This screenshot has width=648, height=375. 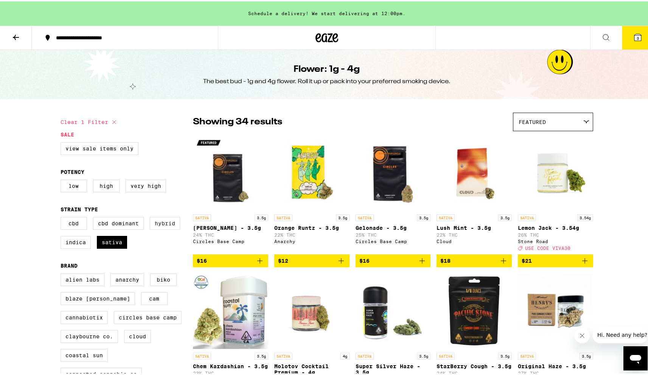 What do you see at coordinates (283, 259) in the screenshot?
I see `span: $12` at bounding box center [283, 259].